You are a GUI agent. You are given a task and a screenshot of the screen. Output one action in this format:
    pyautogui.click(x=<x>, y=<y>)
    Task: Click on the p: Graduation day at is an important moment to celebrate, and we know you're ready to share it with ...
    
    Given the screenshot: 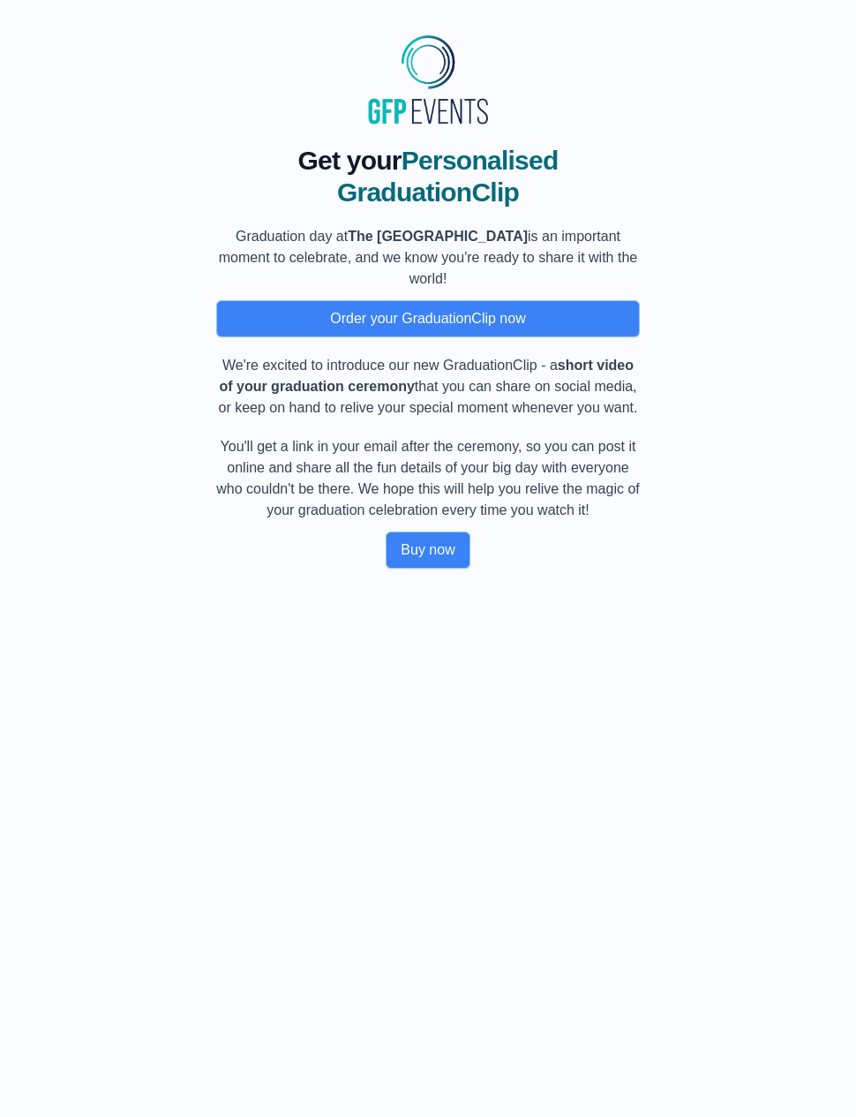 What is the action you would take?
    pyautogui.click(x=428, y=258)
    